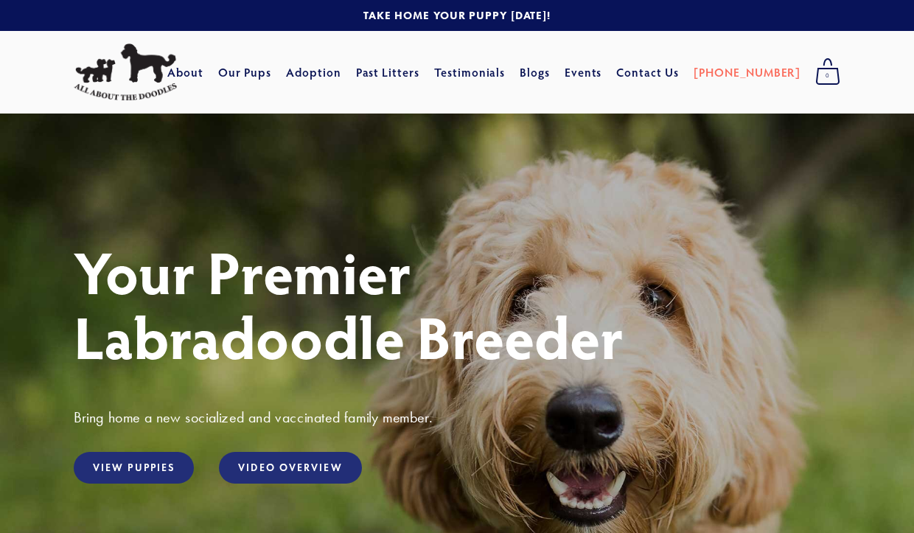 Image resolution: width=914 pixels, height=533 pixels. I want to click on a: Contact Us, so click(647, 72).